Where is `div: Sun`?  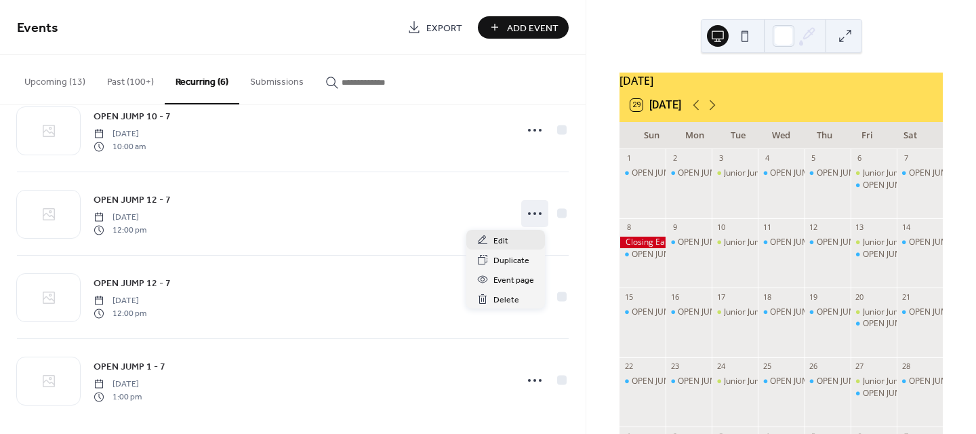
div: Sun is located at coordinates (652, 136).